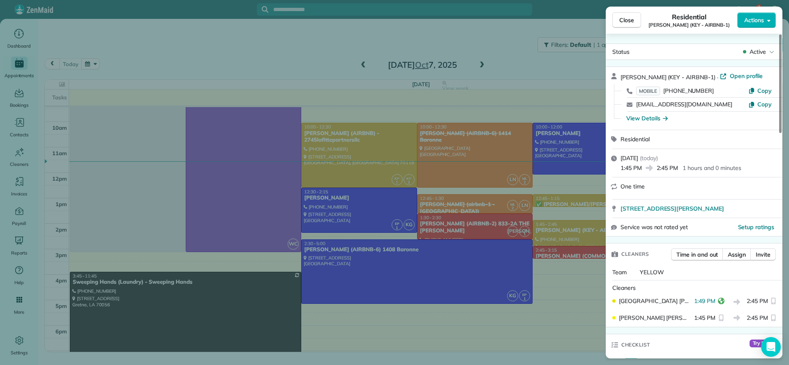 This screenshot has height=365, width=789. I want to click on button: Setup ratings, so click(756, 227).